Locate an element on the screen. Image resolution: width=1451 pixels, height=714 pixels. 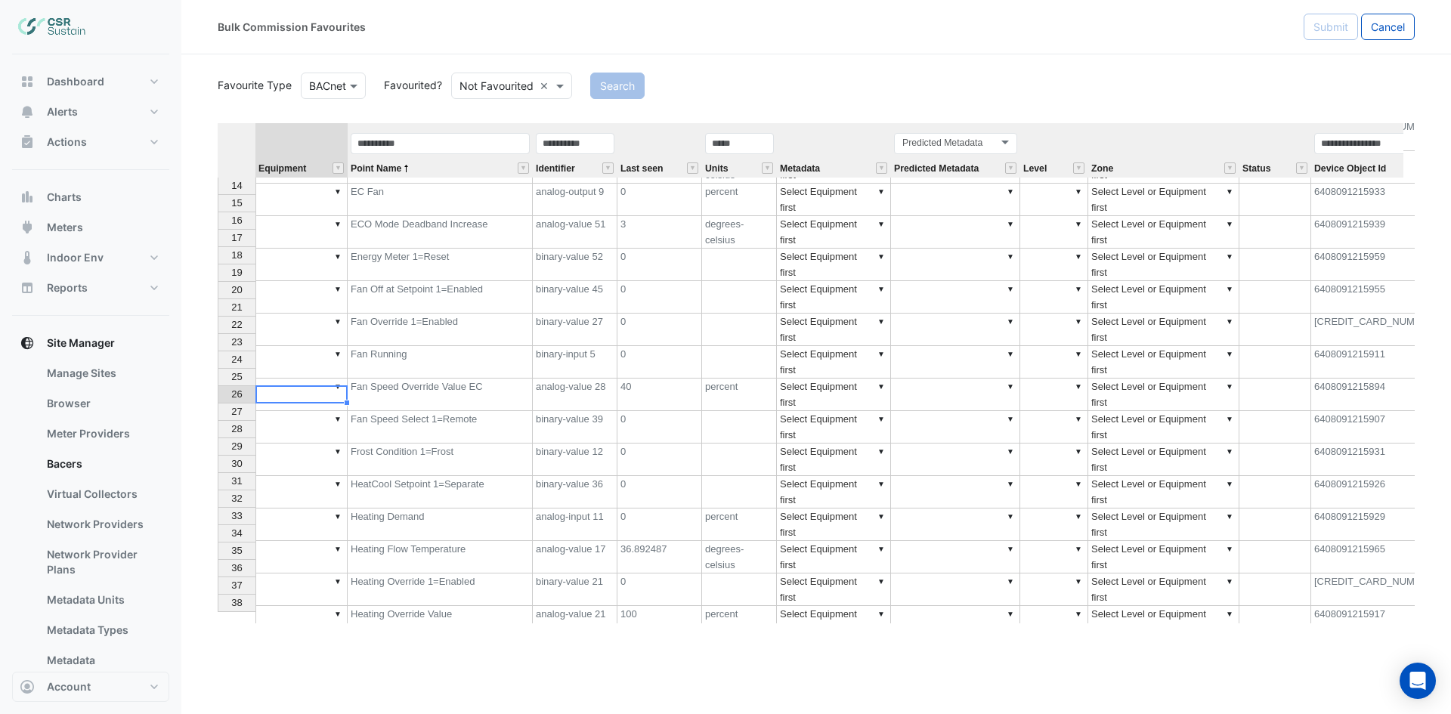
span: 32 is located at coordinates (237, 498).